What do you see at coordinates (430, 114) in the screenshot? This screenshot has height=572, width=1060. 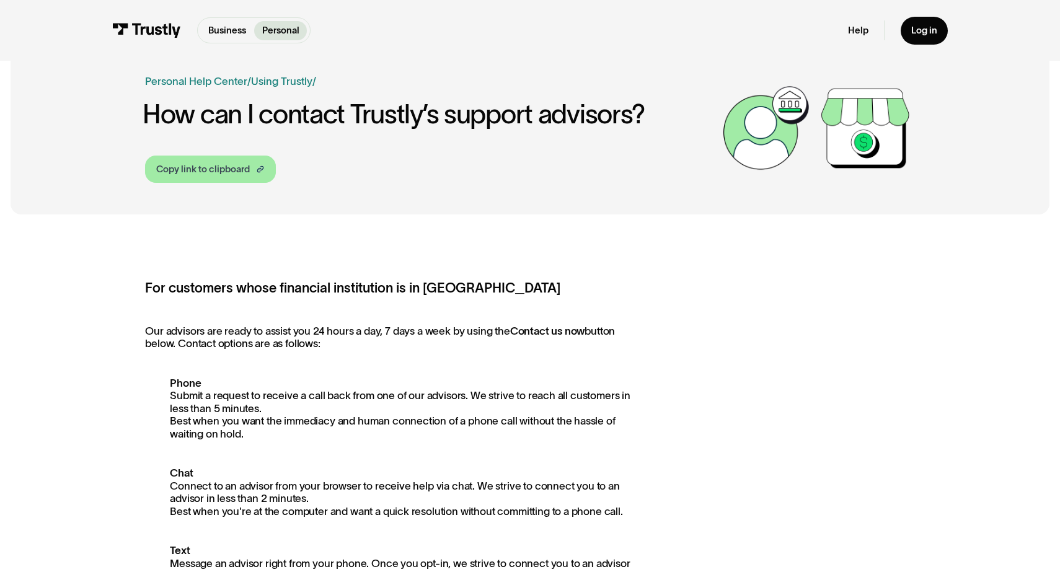 I see `h1: How can I contact Trustly’s support advisors?` at bounding box center [430, 114].